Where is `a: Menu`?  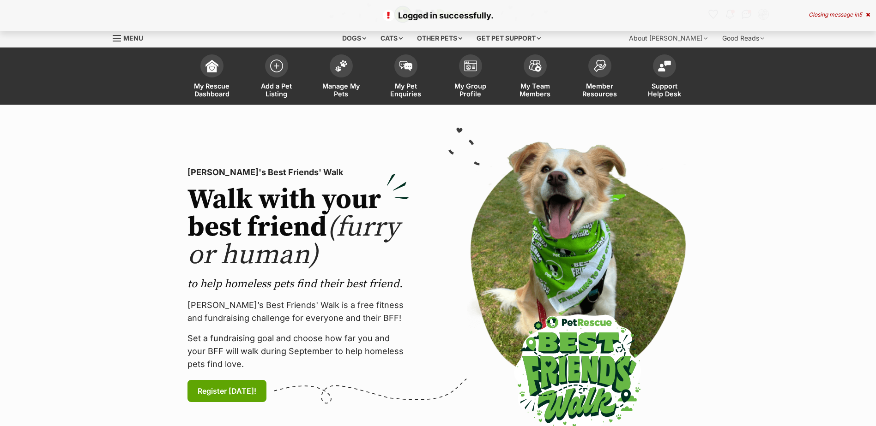
a: Menu is located at coordinates (131, 37).